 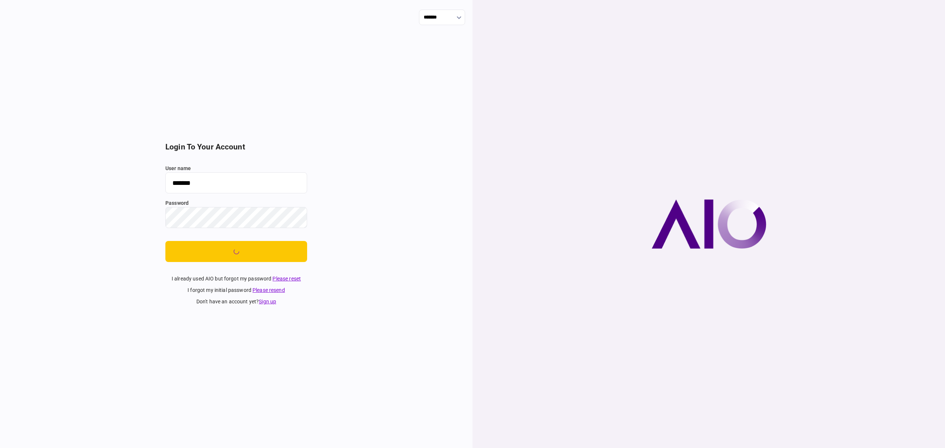 I want to click on input: user name, so click(x=236, y=183).